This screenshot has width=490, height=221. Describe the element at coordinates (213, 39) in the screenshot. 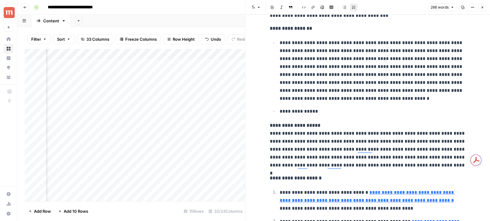

I see `button: Undo` at that location.